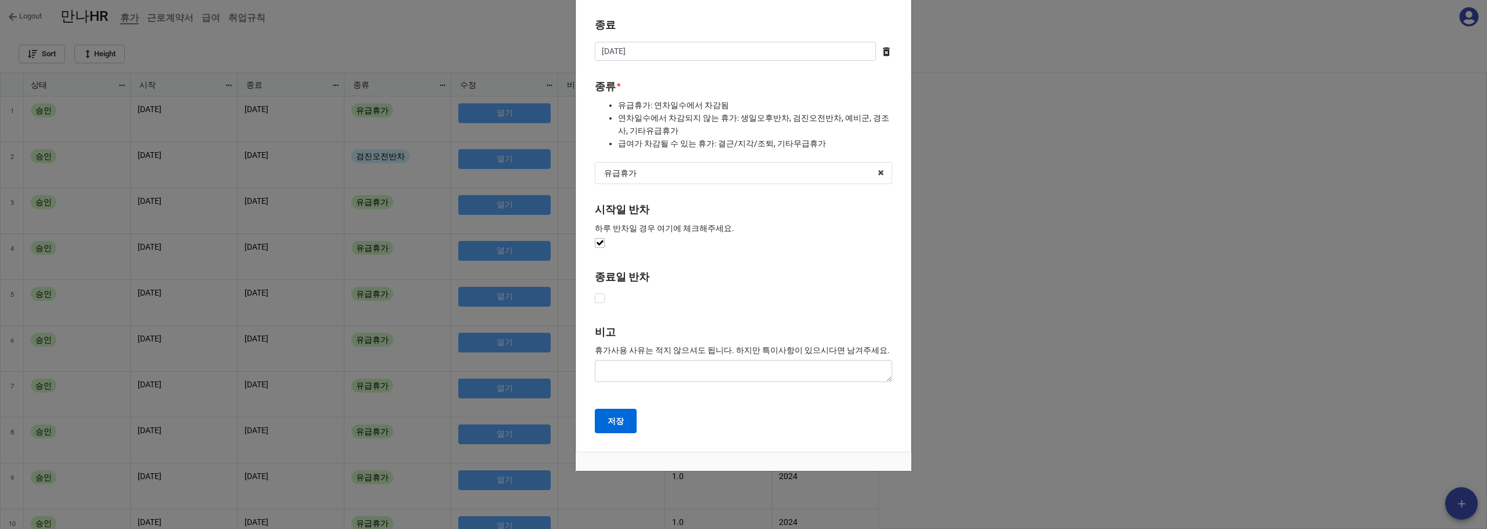 This screenshot has width=1487, height=529. I want to click on div: 유급휴가, so click(620, 173).